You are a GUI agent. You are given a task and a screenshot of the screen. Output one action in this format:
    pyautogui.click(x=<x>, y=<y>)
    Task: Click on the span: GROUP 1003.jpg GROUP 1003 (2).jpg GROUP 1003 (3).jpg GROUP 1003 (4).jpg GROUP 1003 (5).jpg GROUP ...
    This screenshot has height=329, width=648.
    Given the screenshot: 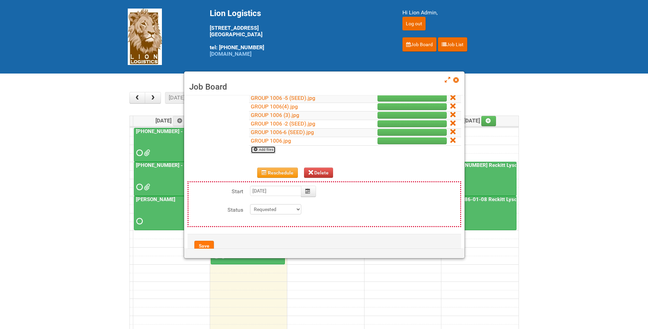 What is the action you would take?
    pyautogui.click(x=146, y=187)
    